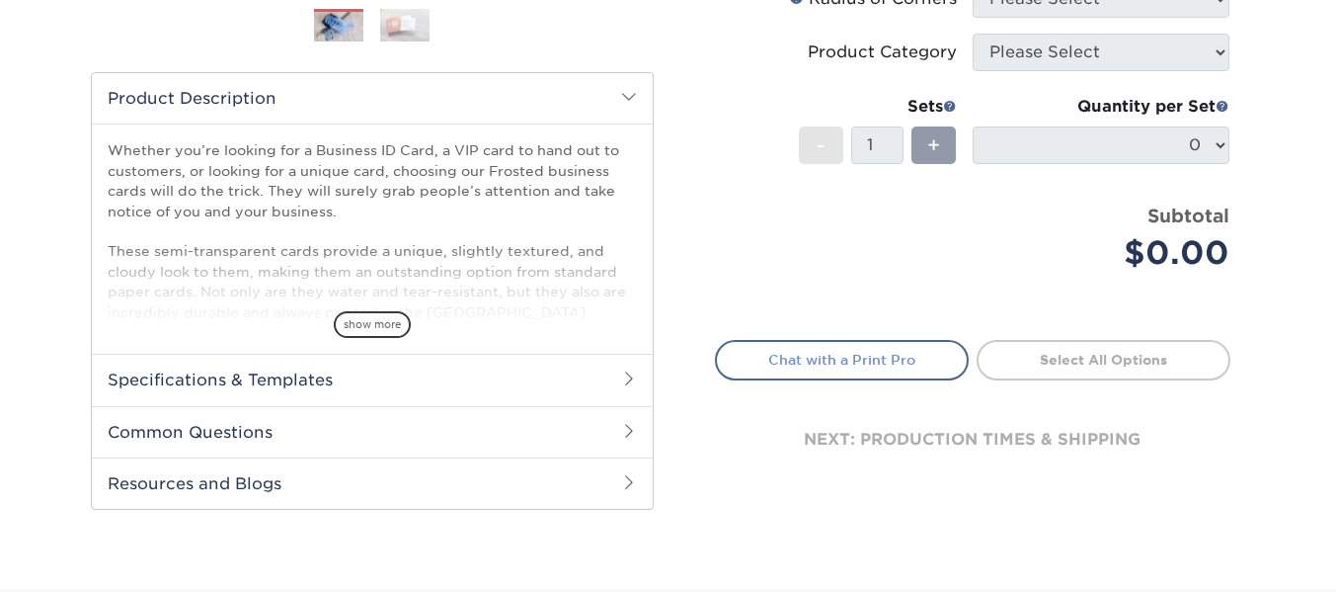 The width and height of the screenshot is (1336, 592). What do you see at coordinates (372, 324) in the screenshot?
I see `span: show more` at bounding box center [372, 324].